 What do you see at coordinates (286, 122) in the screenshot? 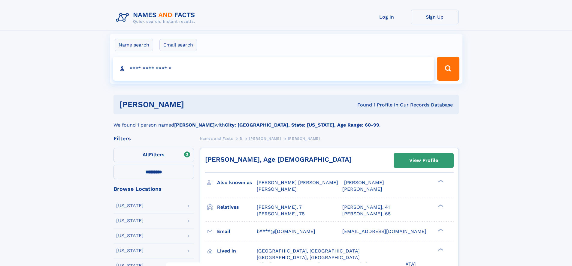
I see `div: We found 1 person named with .` at bounding box center [286, 122].